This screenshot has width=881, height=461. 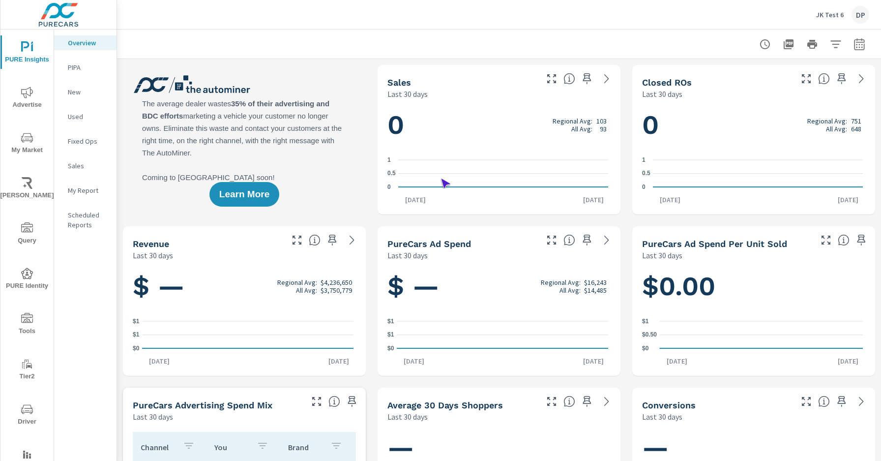 I want to click on div: Scheduled Reports, so click(x=85, y=220).